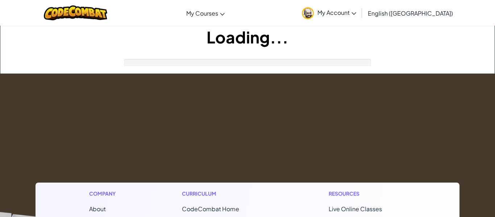 The width and height of the screenshot is (495, 217). Describe the element at coordinates (75, 13) in the screenshot. I see `img: CodeCombat logo` at that location.